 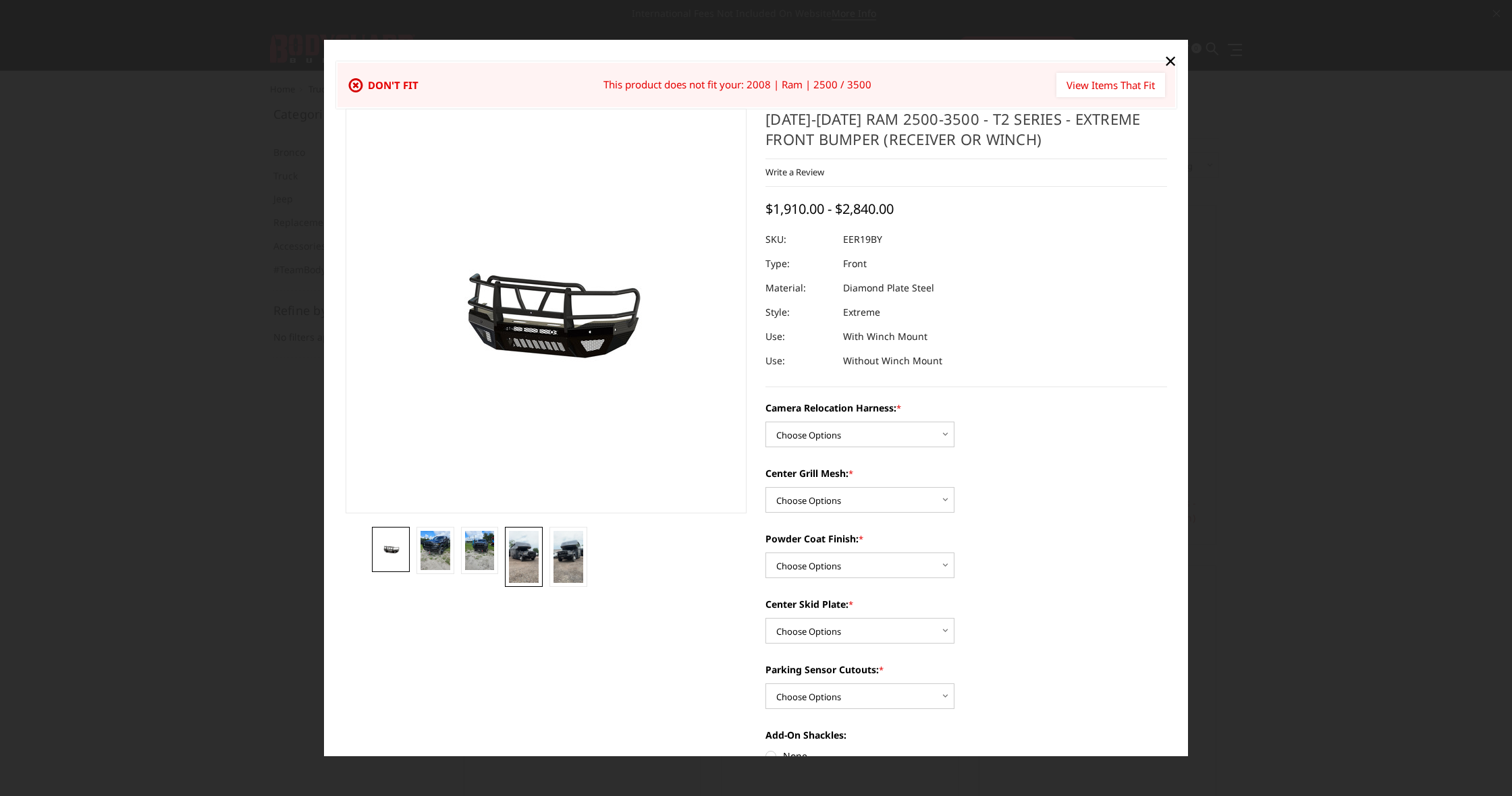 I want to click on dd: Front, so click(x=854, y=264).